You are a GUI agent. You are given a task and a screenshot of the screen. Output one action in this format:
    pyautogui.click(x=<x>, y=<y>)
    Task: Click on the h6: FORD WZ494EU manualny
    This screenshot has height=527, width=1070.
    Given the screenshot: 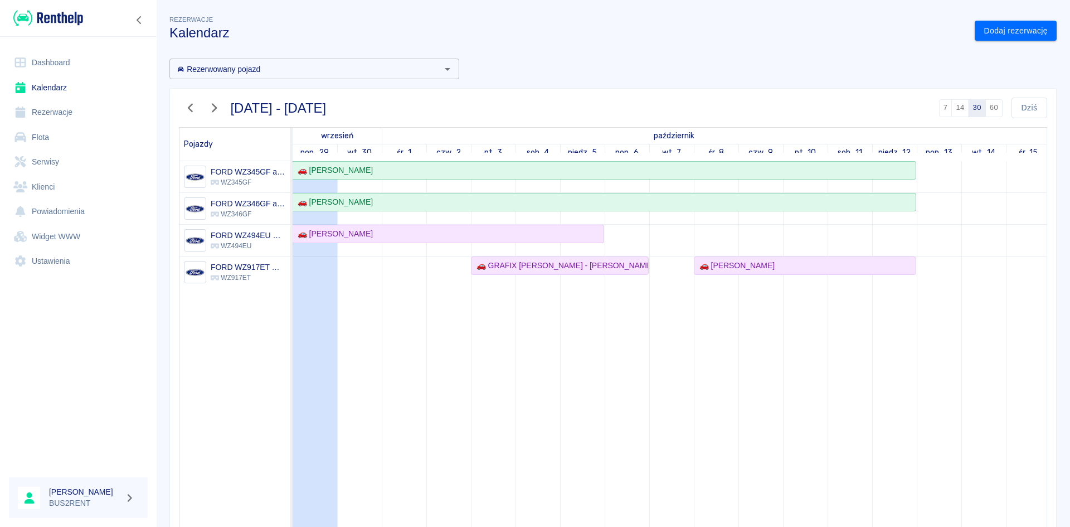 What is the action you would take?
    pyautogui.click(x=248, y=235)
    